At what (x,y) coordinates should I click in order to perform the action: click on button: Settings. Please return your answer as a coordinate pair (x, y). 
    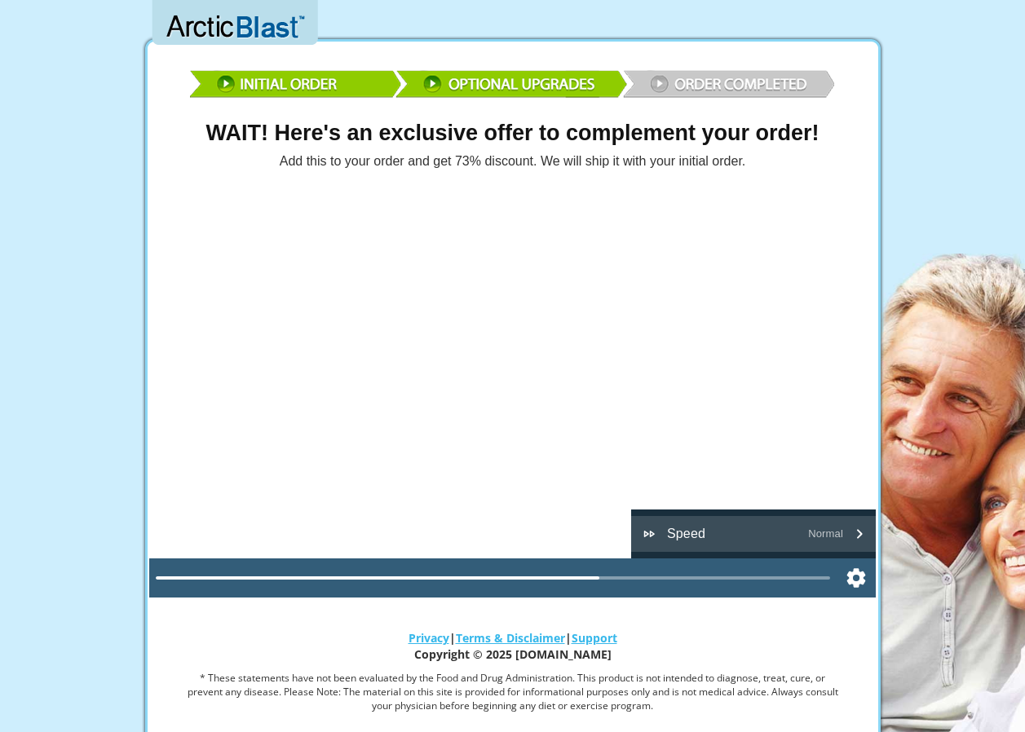
    Looking at the image, I should click on (856, 578).